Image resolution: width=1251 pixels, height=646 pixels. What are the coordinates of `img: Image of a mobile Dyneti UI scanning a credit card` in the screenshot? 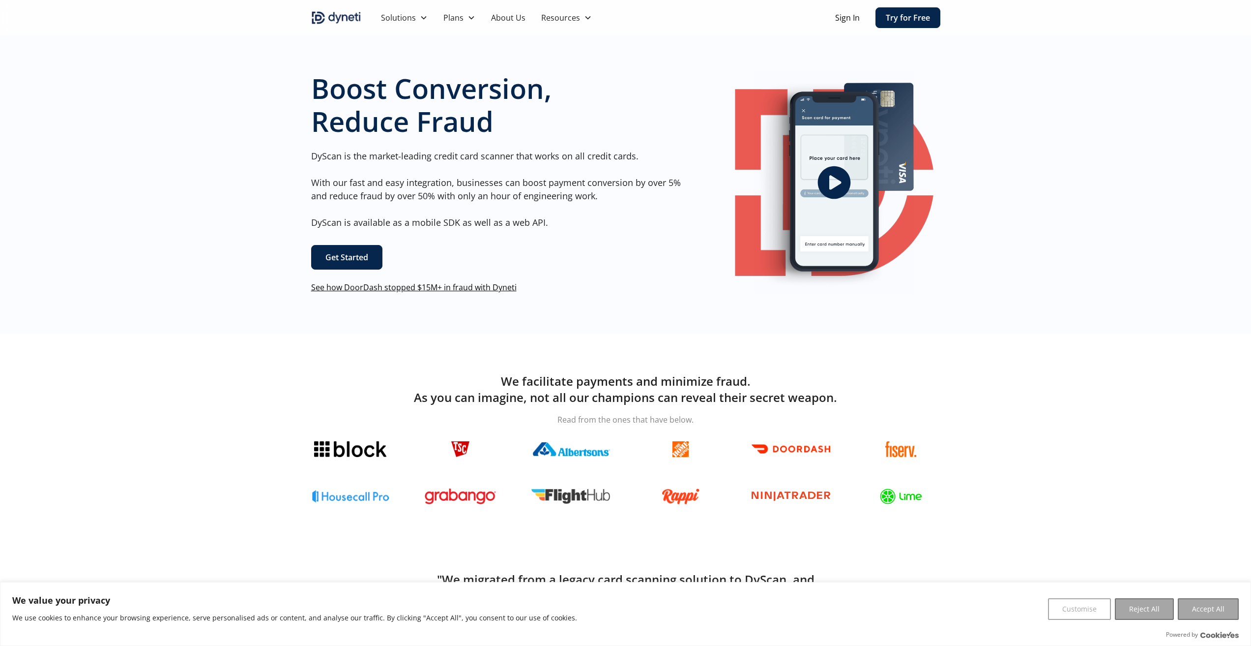 It's located at (834, 182).